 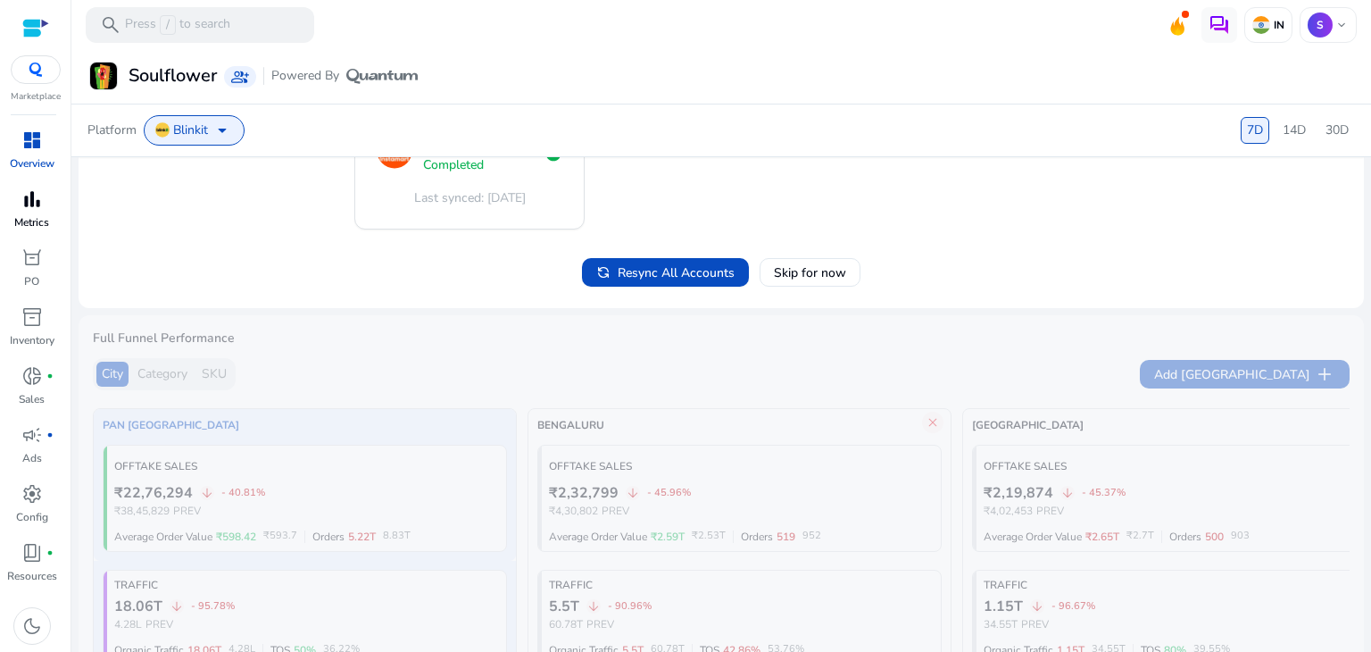 I want to click on p: Marketplace, so click(x=36, y=96).